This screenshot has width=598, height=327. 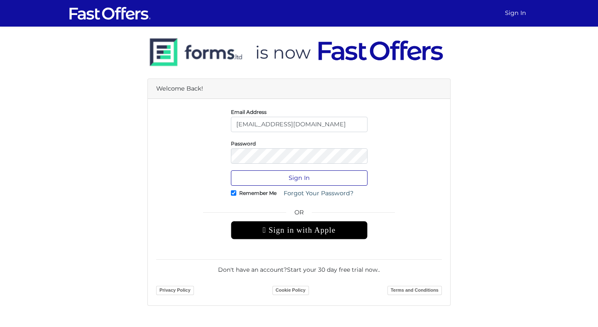 I want to click on div: Welcome Back!, so click(x=299, y=89).